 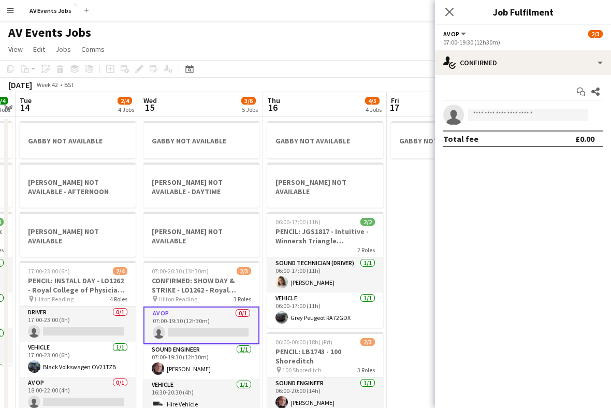 What do you see at coordinates (50, 33) in the screenshot?
I see `h1: AV Events Jobs` at bounding box center [50, 33].